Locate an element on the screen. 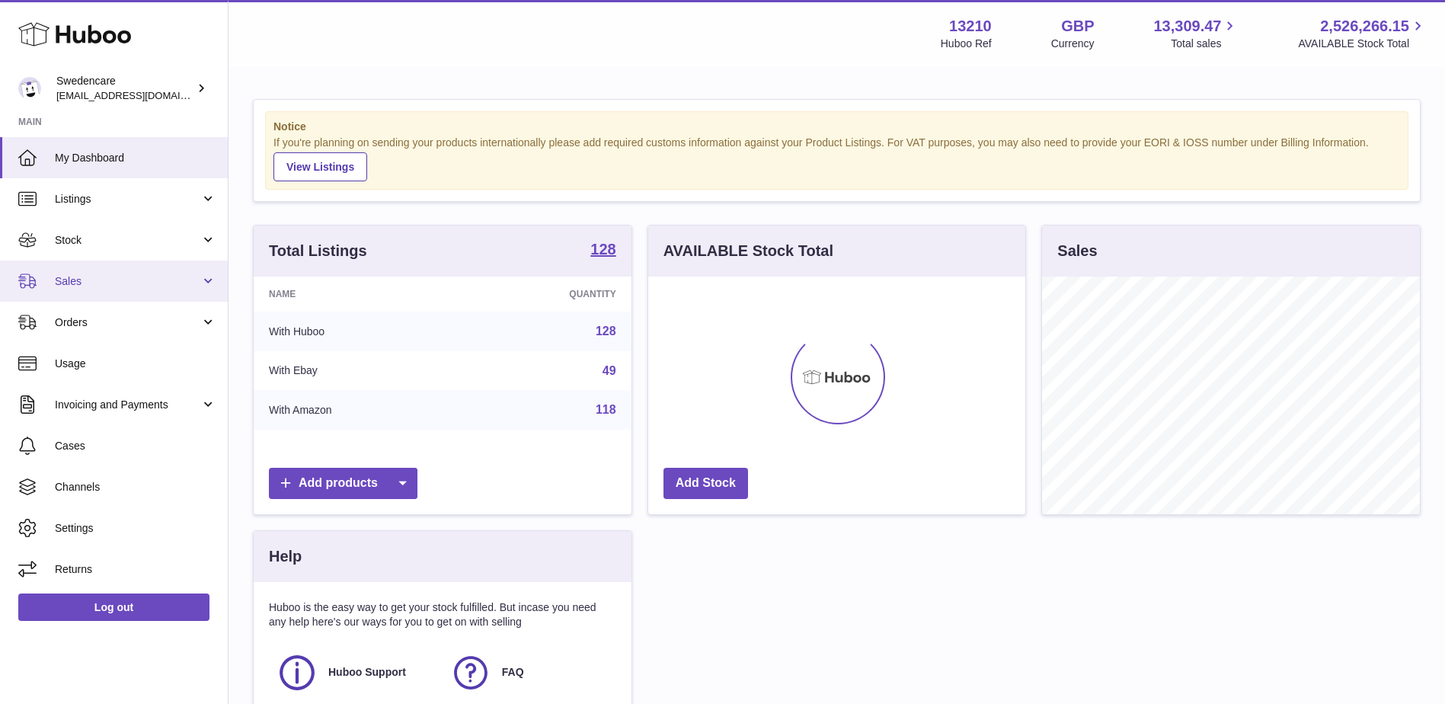 This screenshot has width=1445, height=704. span: Listings is located at coordinates (127, 199).